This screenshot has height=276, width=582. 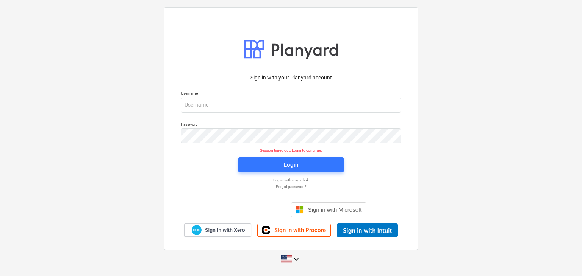 What do you see at coordinates (197, 230) in the screenshot?
I see `img: Xero logo` at bounding box center [197, 230].